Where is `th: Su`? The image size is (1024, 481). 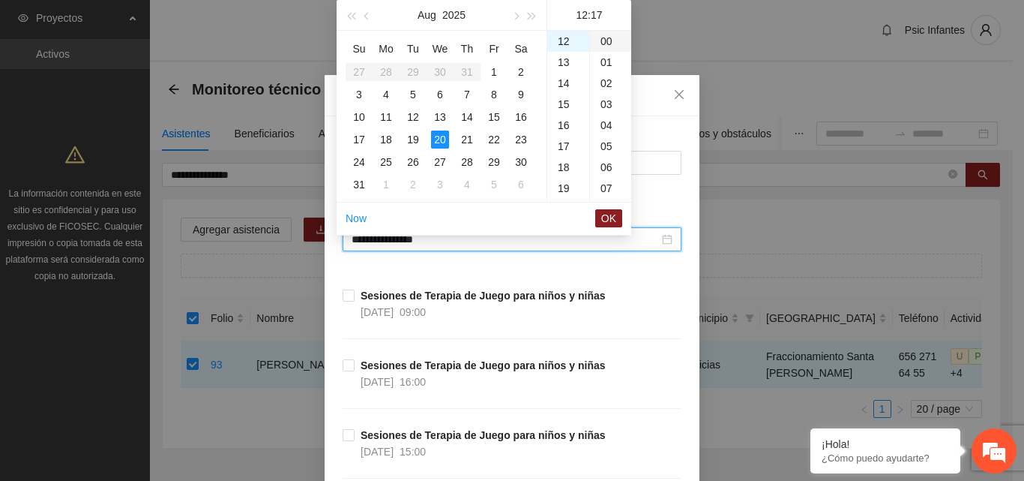
th: Su is located at coordinates (359, 49).